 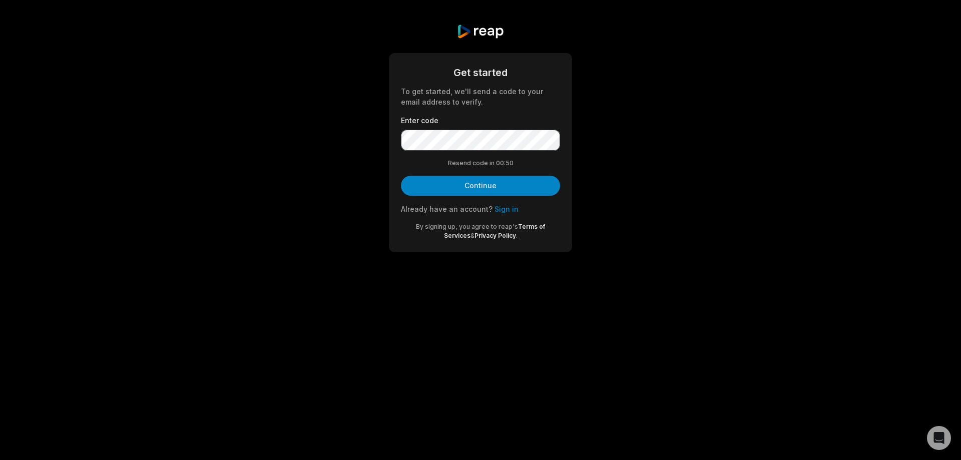 What do you see at coordinates (480, 186) in the screenshot?
I see `button: Continue` at bounding box center [480, 186].